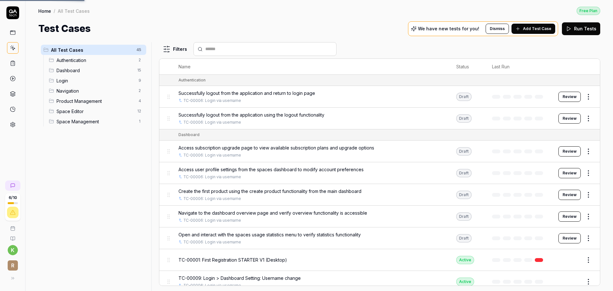  I want to click on h1: Test Cases, so click(65, 28).